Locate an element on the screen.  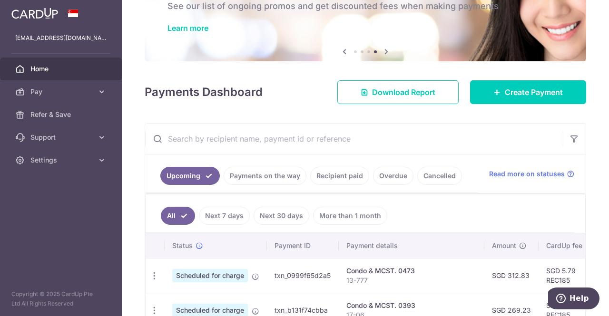
a: All is located at coordinates (178, 216).